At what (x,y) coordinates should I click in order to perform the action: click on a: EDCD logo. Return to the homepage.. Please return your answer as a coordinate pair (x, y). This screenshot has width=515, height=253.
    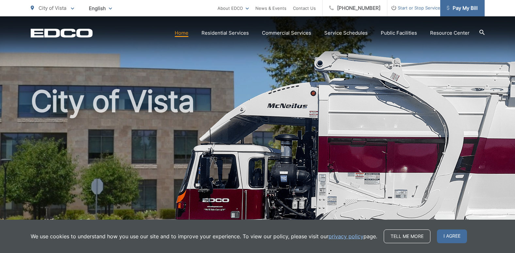
    Looking at the image, I should click on (62, 33).